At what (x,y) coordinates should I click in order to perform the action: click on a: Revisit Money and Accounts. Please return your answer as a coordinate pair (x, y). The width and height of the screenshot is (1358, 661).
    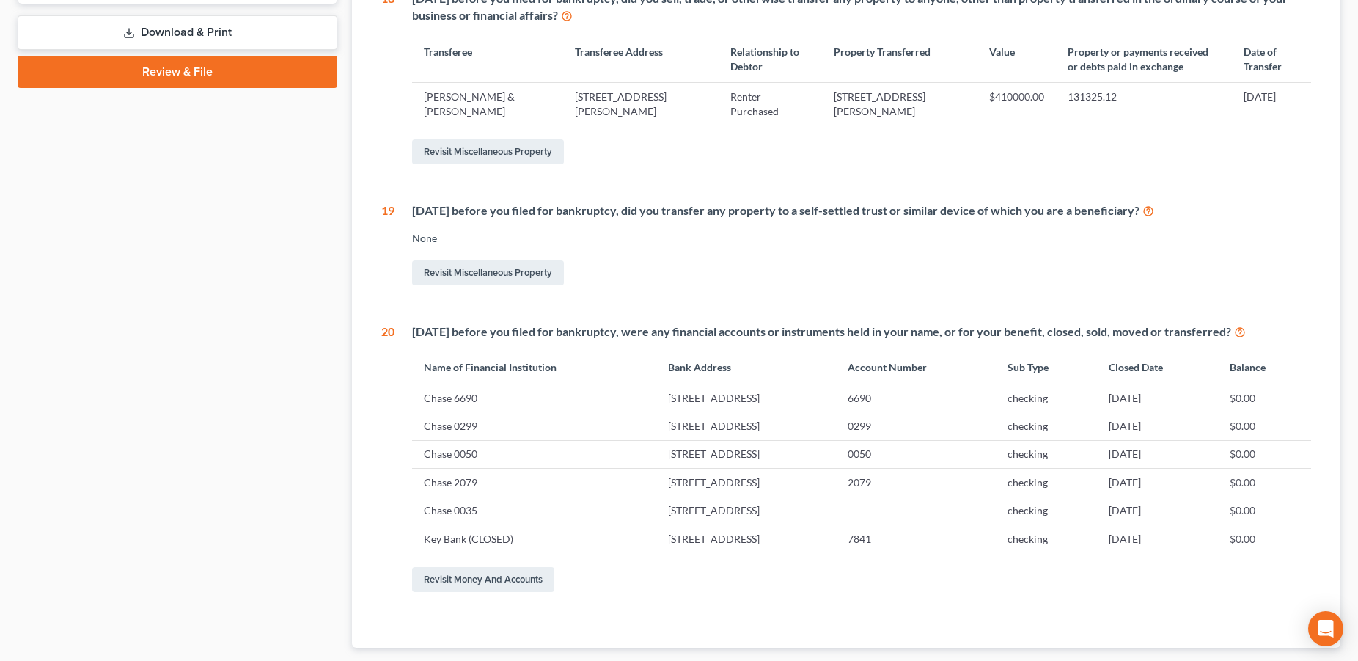
    Looking at the image, I should click on (483, 579).